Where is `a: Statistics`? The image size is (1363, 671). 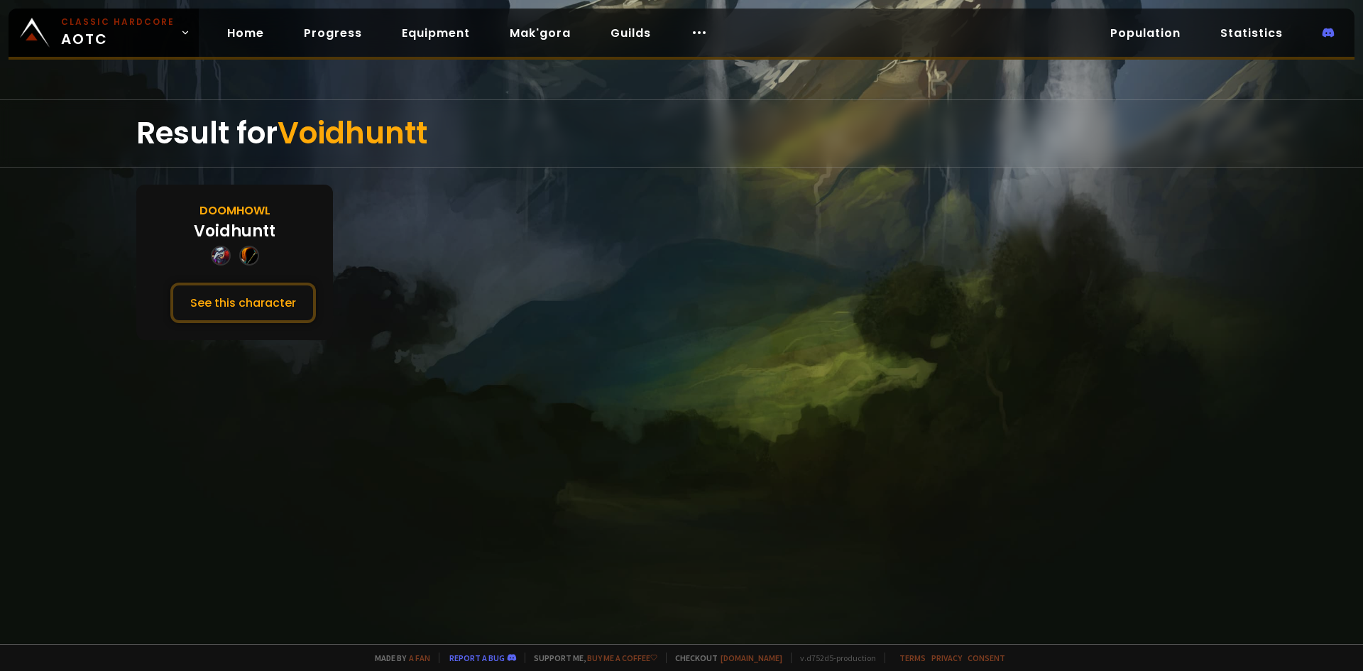
a: Statistics is located at coordinates (1251, 33).